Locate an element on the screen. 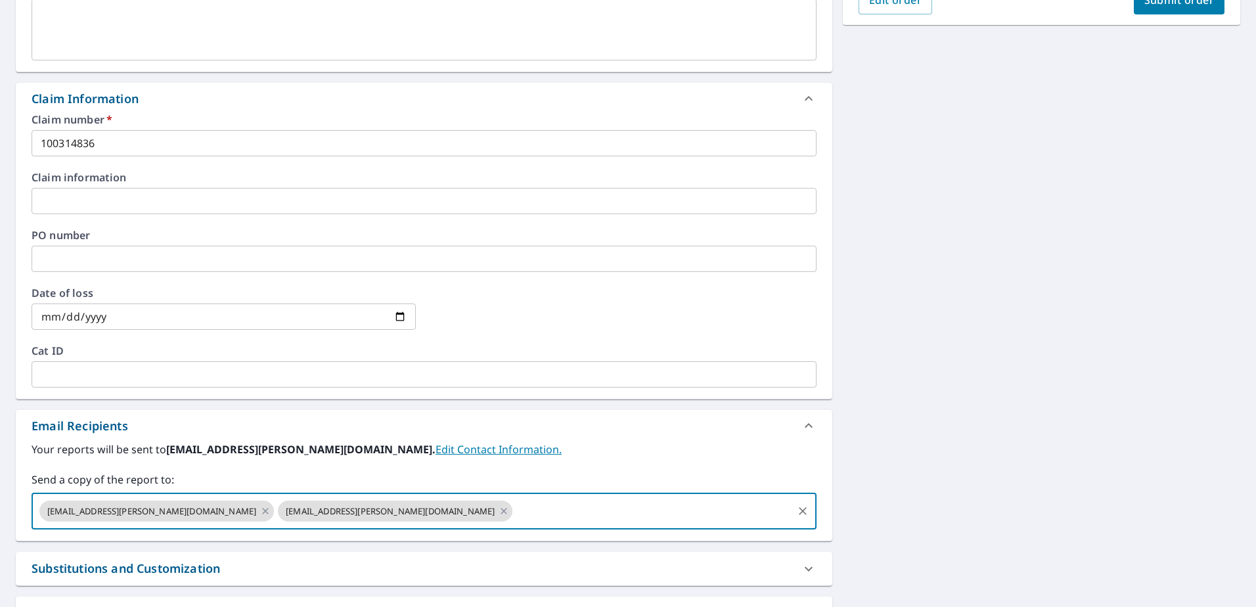 The height and width of the screenshot is (607, 1256). label: Date of loss is located at coordinates (223, 293).